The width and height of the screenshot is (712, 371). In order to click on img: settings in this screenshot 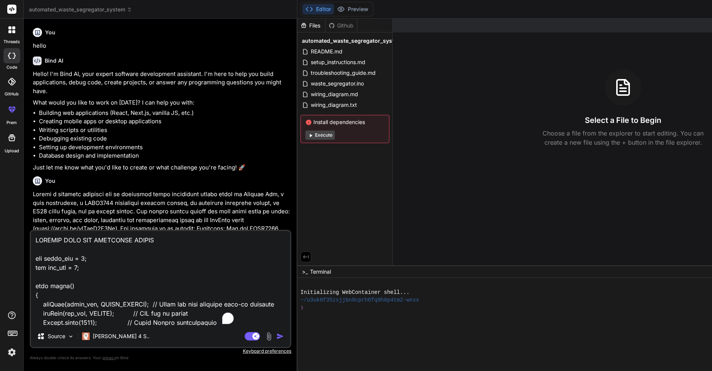, I will do `click(12, 353)`.